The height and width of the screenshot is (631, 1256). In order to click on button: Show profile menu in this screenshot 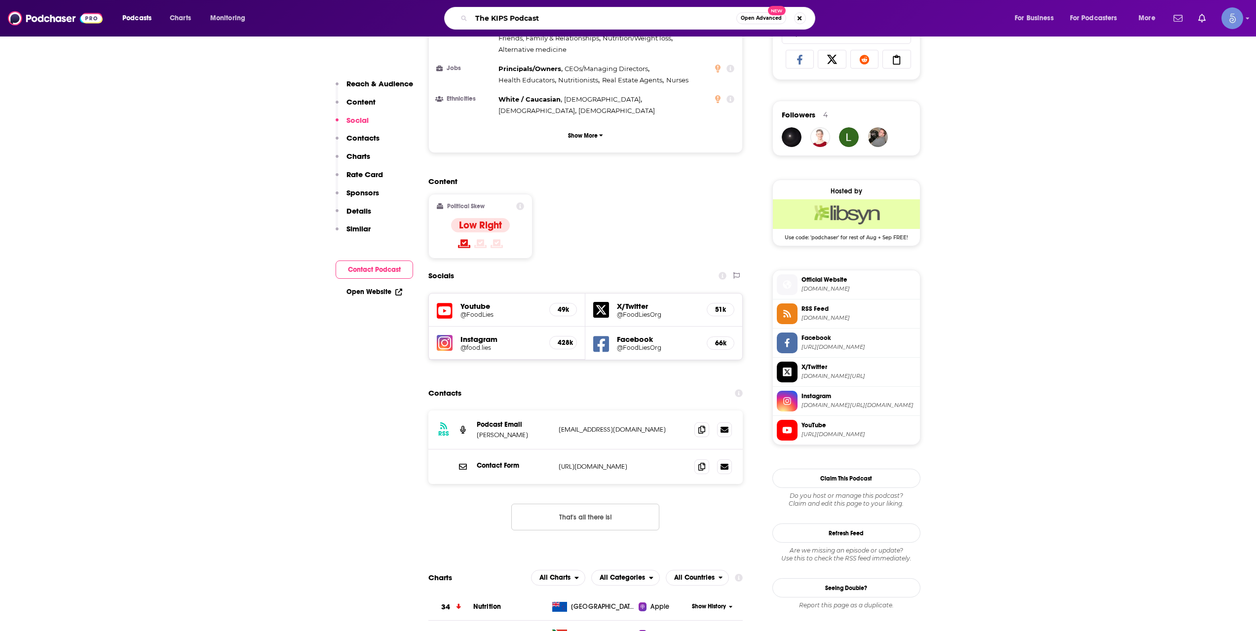, I will do `click(1232, 18)`.